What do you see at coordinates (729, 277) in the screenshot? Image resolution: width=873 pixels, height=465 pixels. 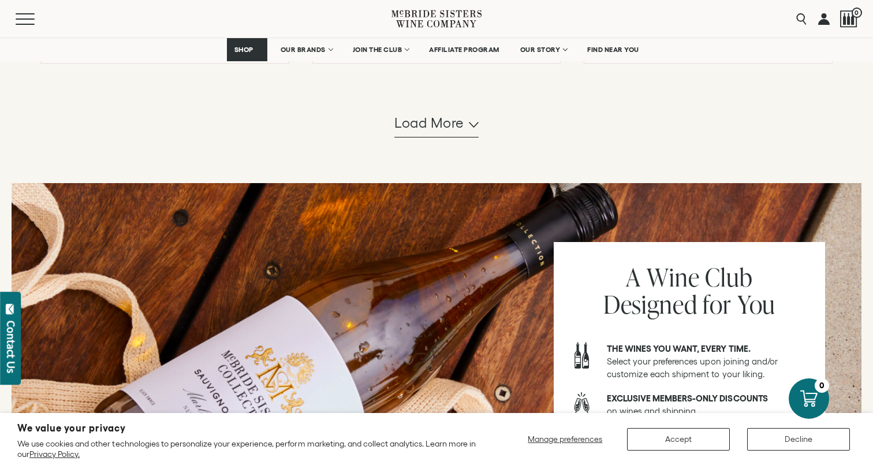 I see `span: Club` at bounding box center [729, 277].